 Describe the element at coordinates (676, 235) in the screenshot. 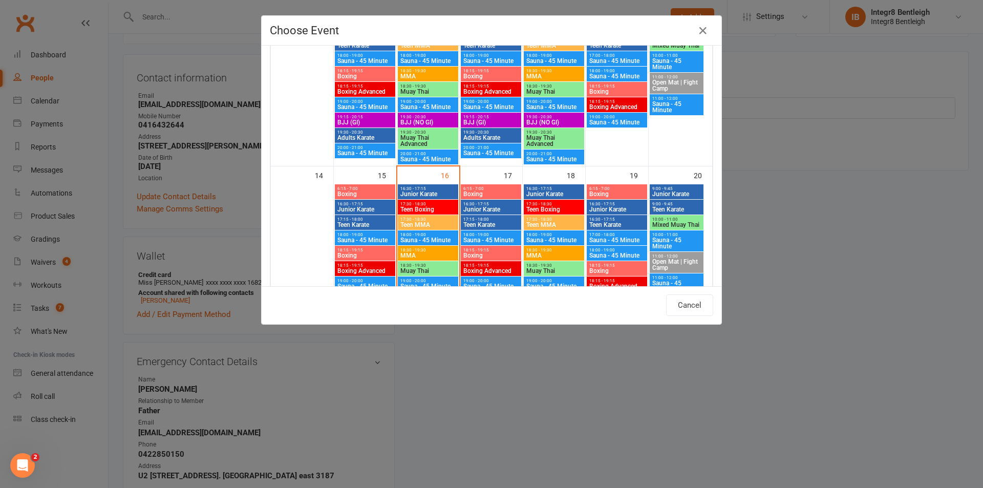

I see `span: 10:00 - 11:00` at that location.